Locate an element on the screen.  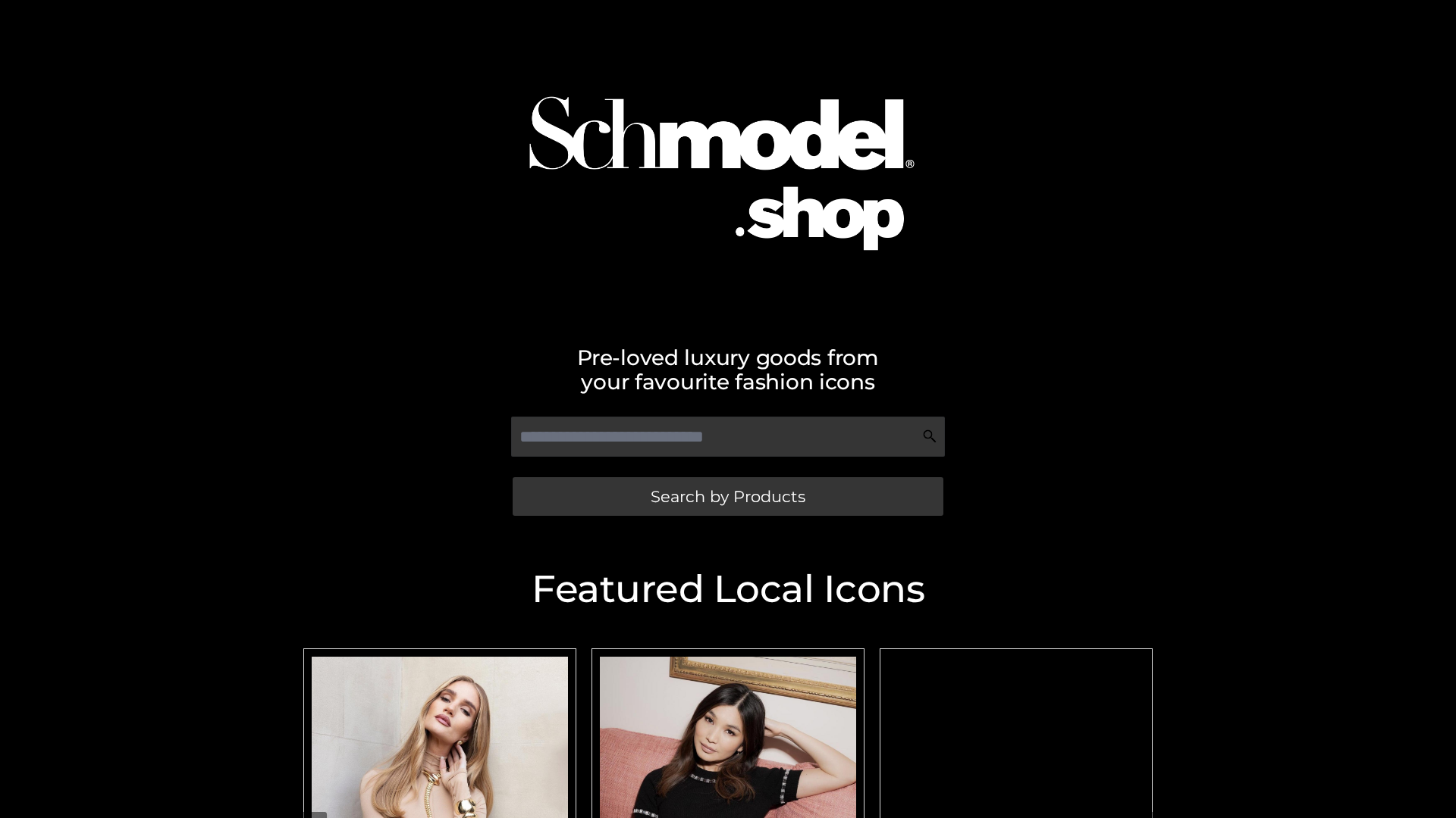
a: Search by Products is located at coordinates (728, 496).